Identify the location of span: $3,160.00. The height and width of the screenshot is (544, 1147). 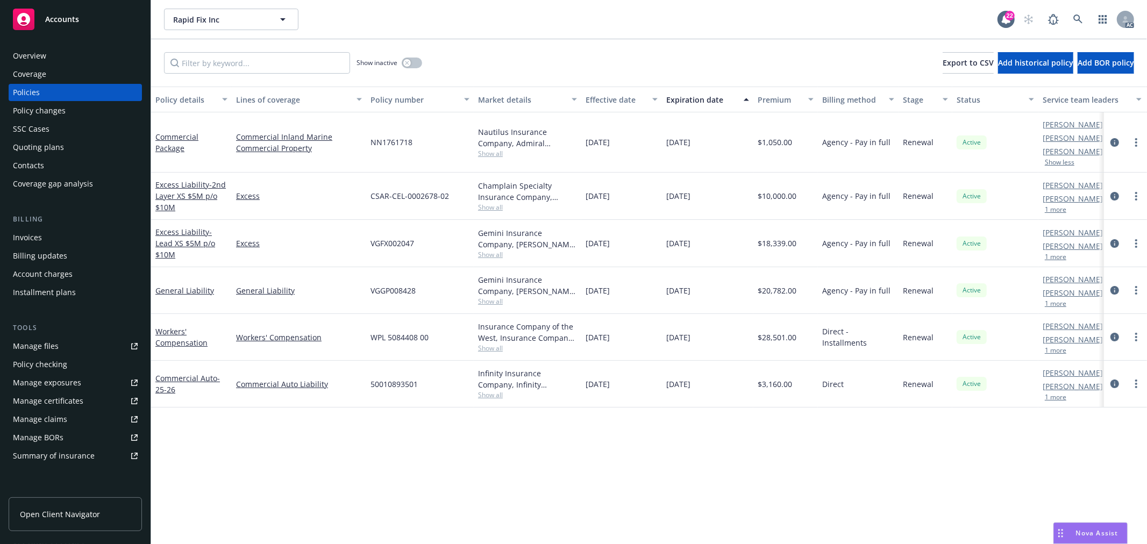
(775, 384).